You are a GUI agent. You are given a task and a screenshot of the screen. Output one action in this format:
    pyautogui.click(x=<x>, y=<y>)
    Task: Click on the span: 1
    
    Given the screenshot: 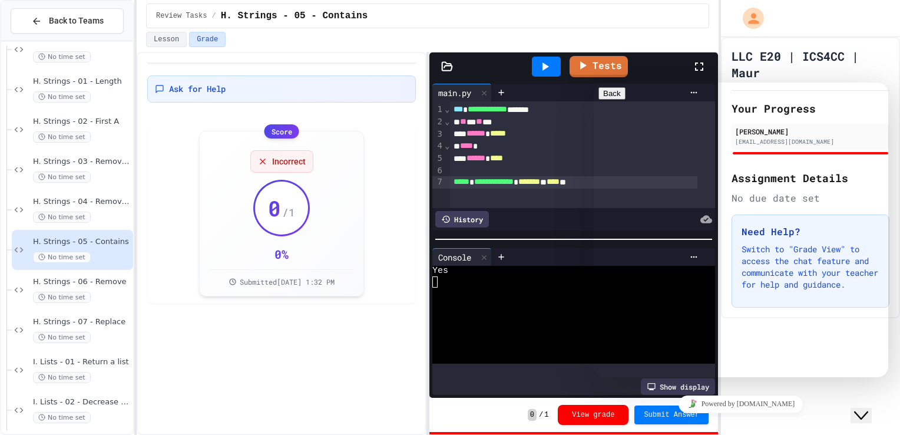 What is the action you would take?
    pyautogui.click(x=546, y=415)
    